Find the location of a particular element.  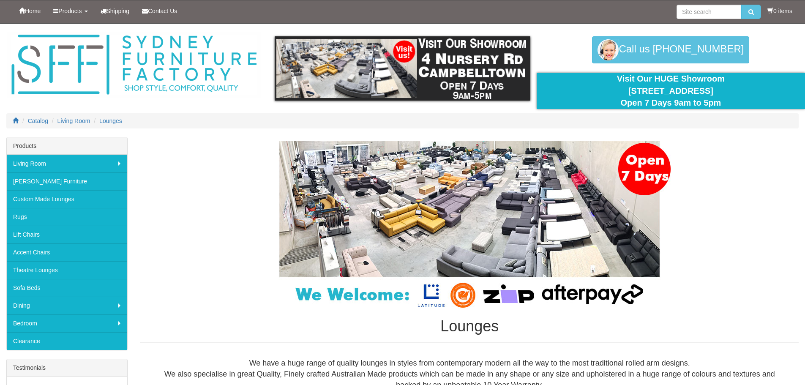

a: Bedroom is located at coordinates (67, 323).